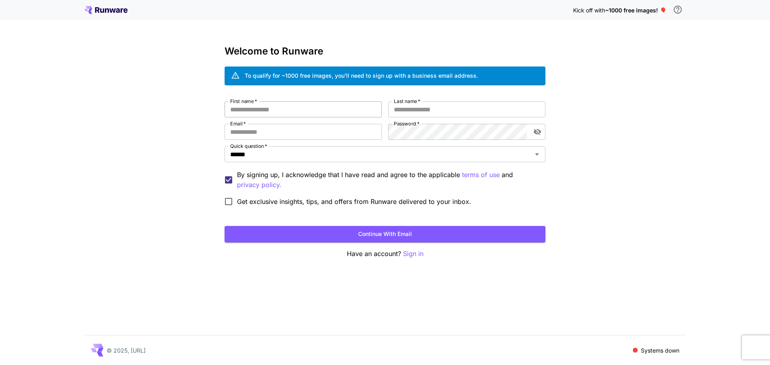 Image resolution: width=770 pixels, height=365 pixels. Describe the element at coordinates (385, 234) in the screenshot. I see `button: Continue with email` at that location.